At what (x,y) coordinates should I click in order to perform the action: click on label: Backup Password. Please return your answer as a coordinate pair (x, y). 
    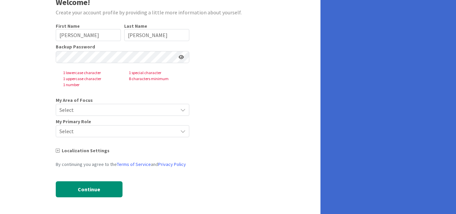
    Looking at the image, I should click on (76, 47).